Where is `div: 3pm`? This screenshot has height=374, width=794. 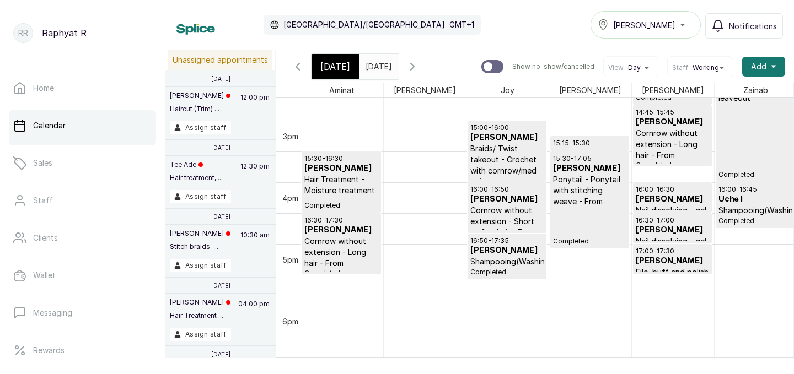
div: 3pm is located at coordinates (290, 136).